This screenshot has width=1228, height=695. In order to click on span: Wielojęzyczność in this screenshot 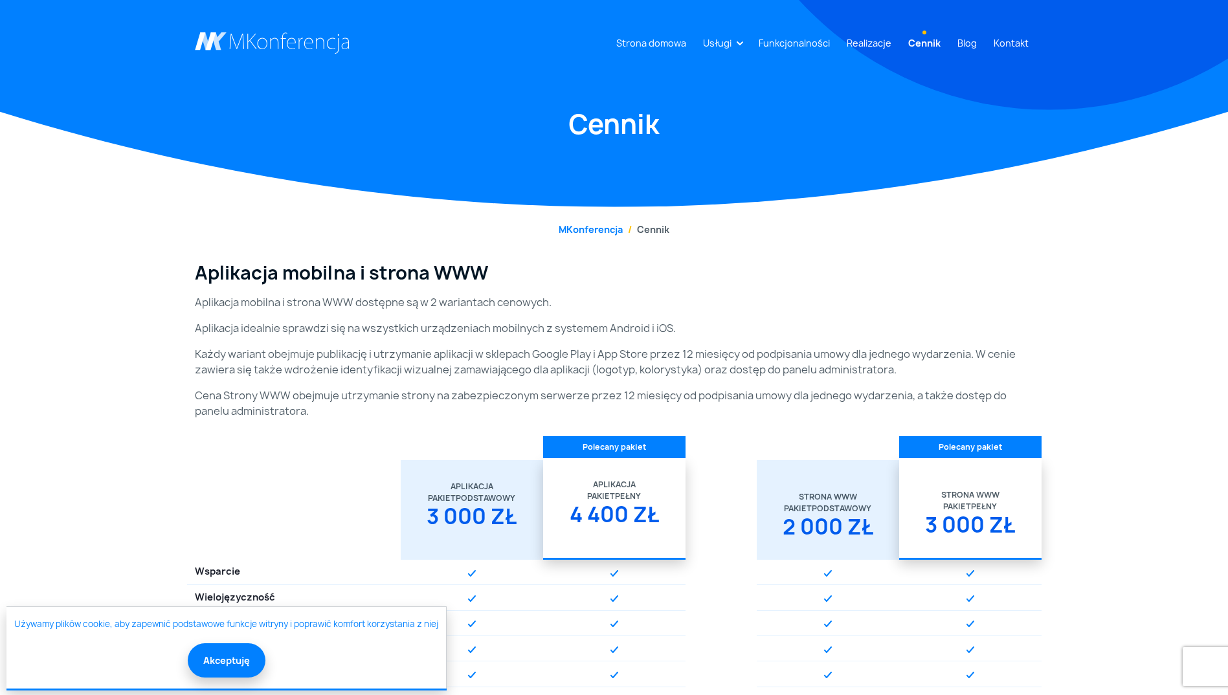, I will do `click(235, 598)`.